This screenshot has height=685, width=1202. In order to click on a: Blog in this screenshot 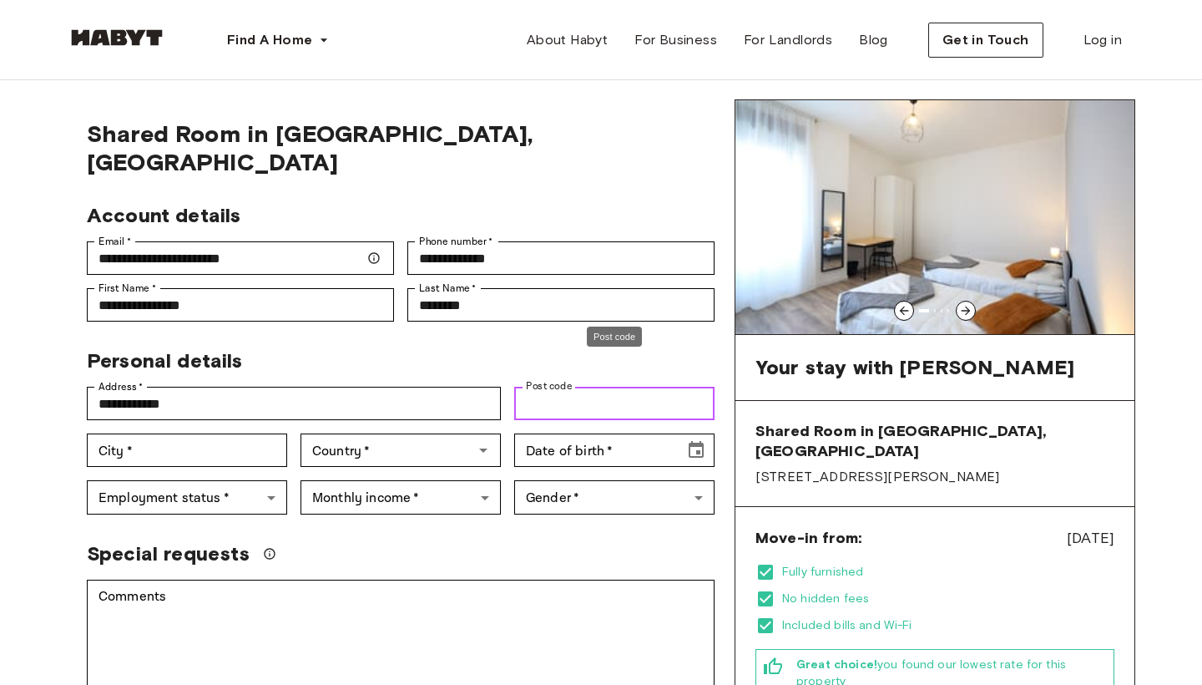, I will do `click(873, 40)`.